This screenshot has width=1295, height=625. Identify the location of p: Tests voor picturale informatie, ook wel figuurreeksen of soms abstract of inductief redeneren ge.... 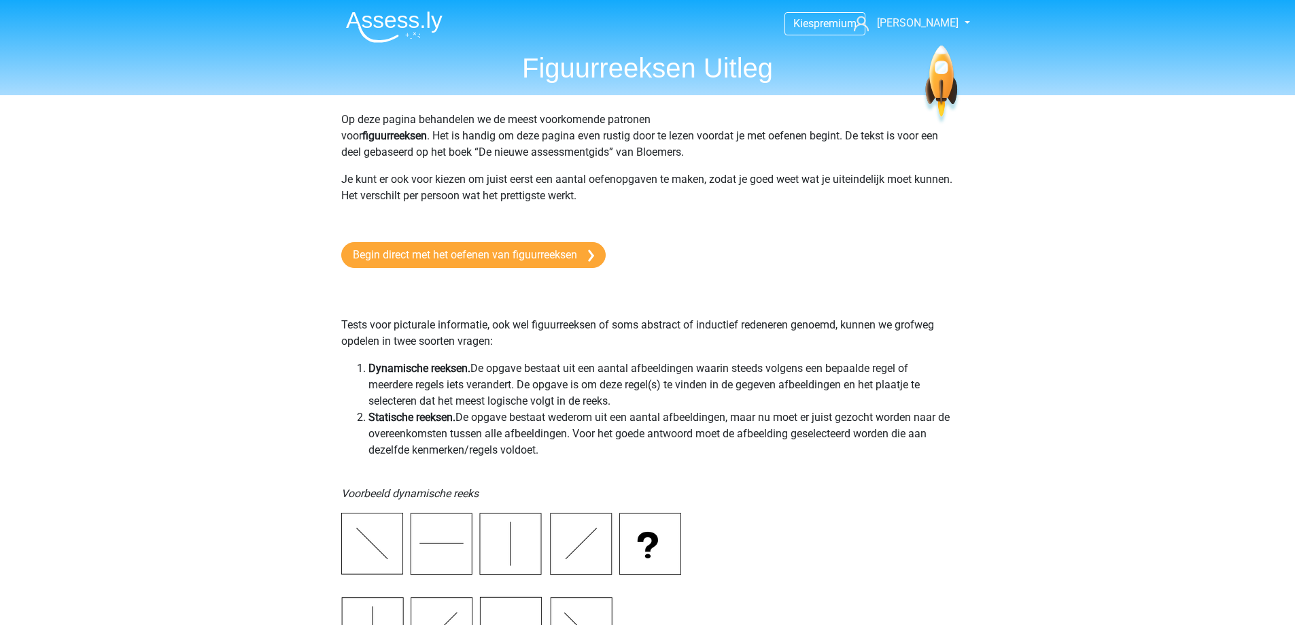
(648, 317).